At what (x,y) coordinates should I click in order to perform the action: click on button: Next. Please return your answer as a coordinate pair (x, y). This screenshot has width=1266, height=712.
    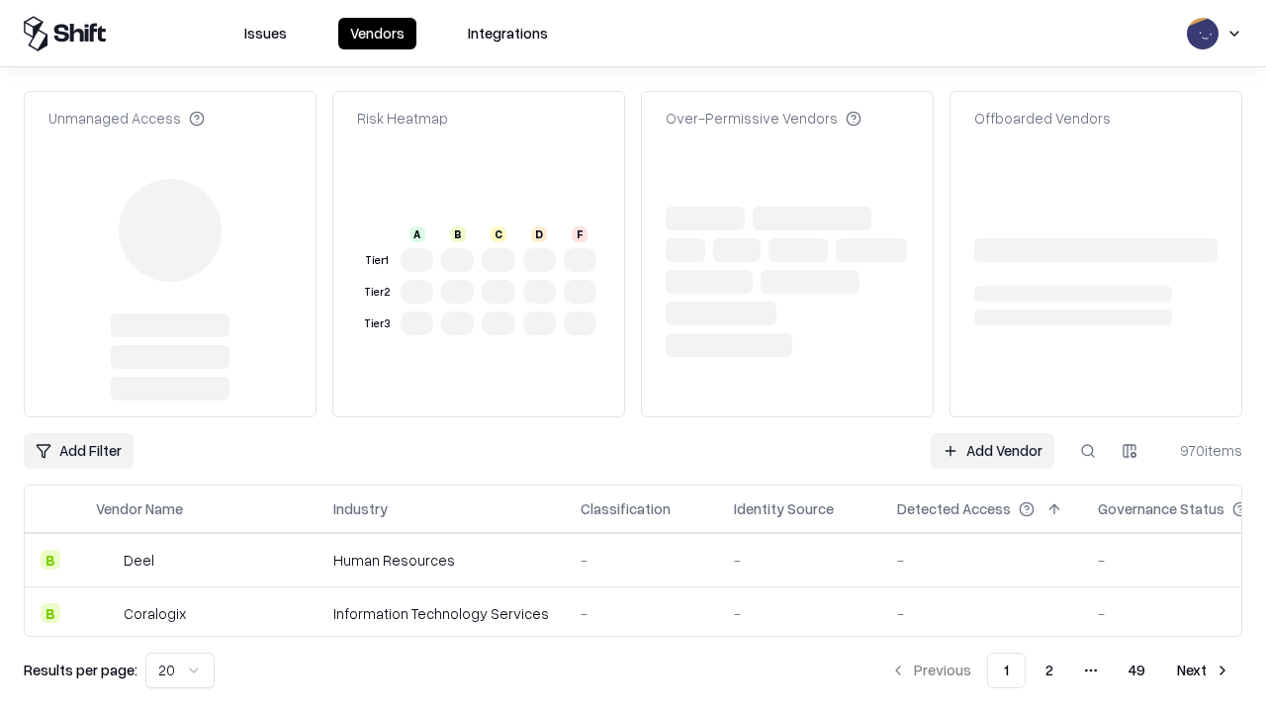
    Looking at the image, I should click on (1204, 671).